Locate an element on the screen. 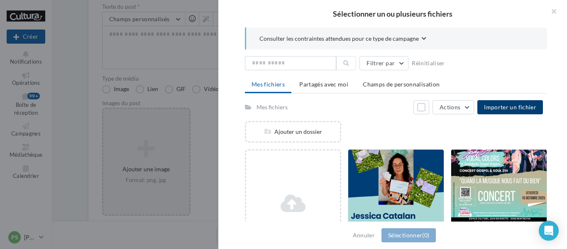  button: Annuler is located at coordinates (364, 235).